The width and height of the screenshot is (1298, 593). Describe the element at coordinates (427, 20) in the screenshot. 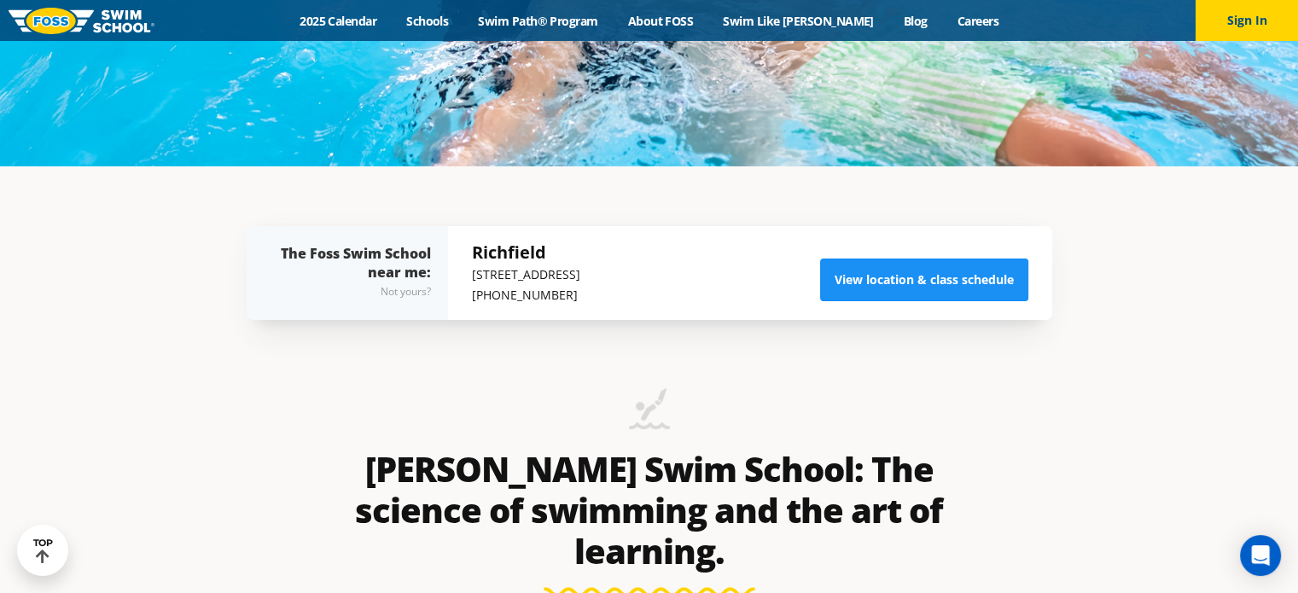

I see `a: Schools` at that location.